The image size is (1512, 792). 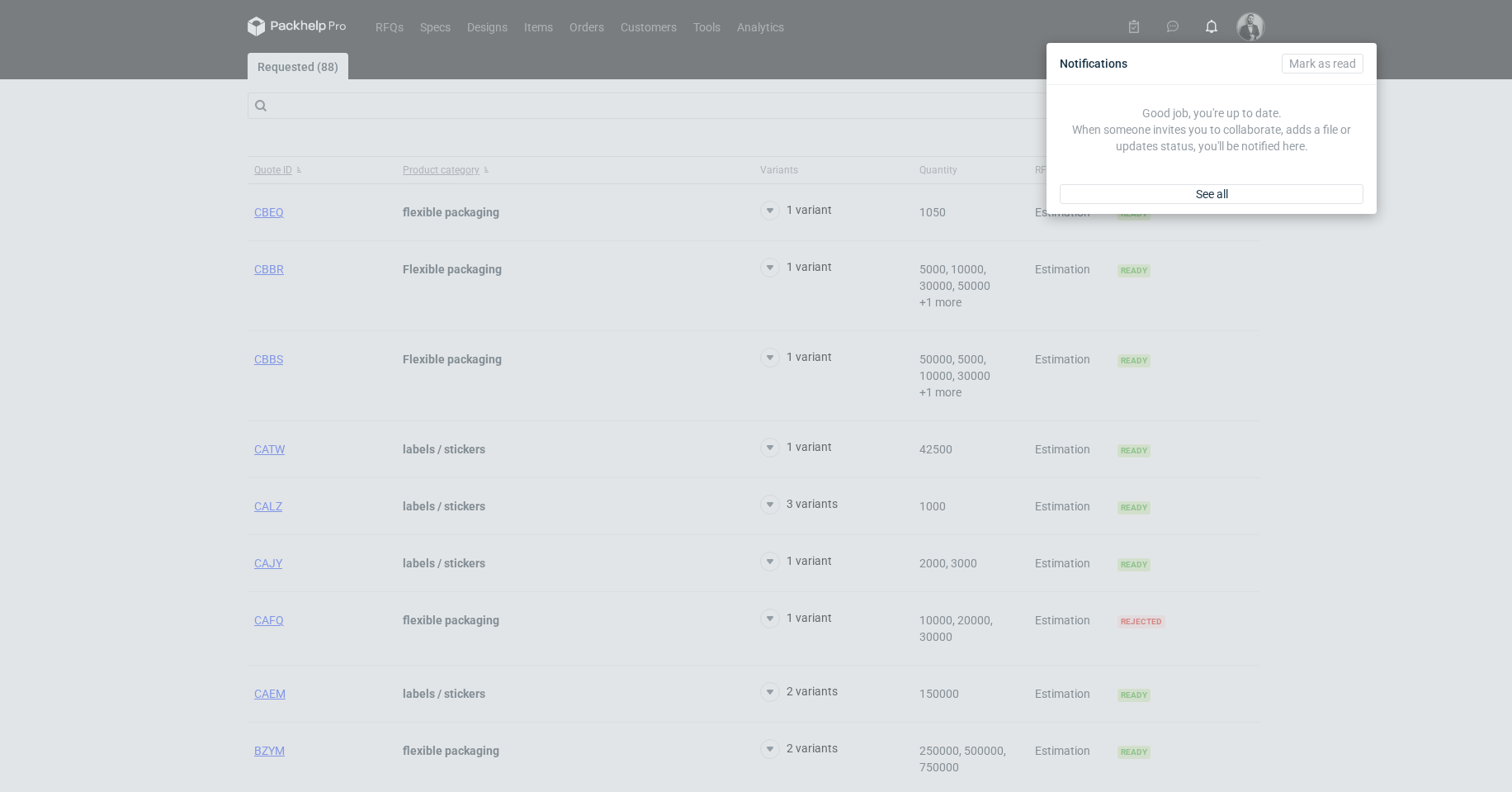 I want to click on span: See all, so click(x=1212, y=194).